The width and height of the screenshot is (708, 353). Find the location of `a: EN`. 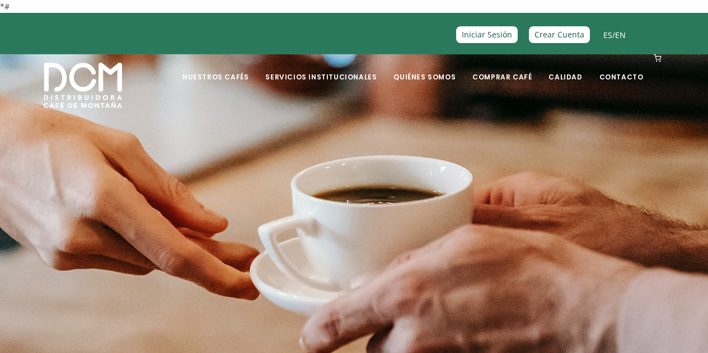

a: EN is located at coordinates (620, 35).